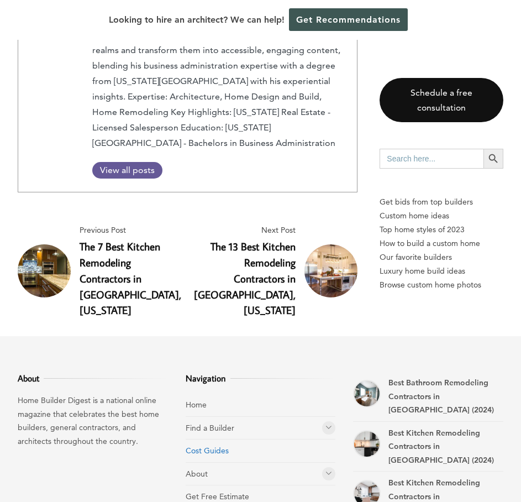 This screenshot has height=502, width=521. I want to click on a: Get Free Estimate, so click(217, 496).